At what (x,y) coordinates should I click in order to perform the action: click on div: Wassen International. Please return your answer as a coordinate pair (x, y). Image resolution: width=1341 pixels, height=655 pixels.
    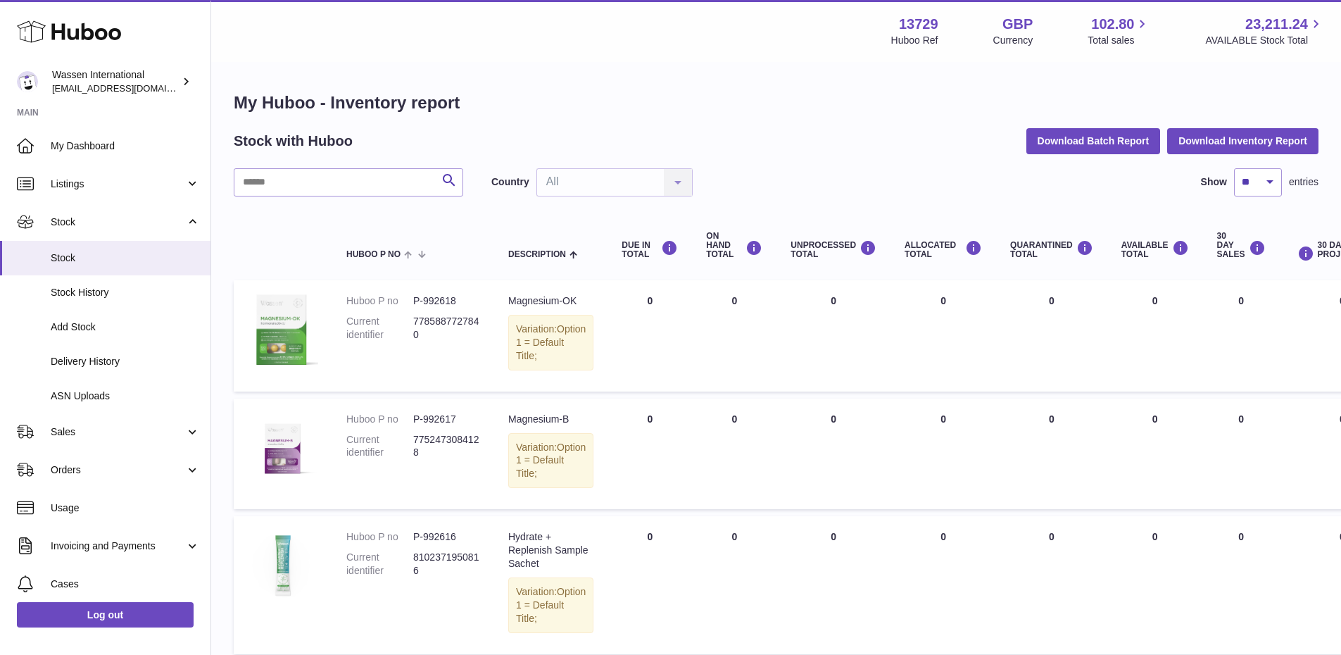
    Looking at the image, I should click on (115, 82).